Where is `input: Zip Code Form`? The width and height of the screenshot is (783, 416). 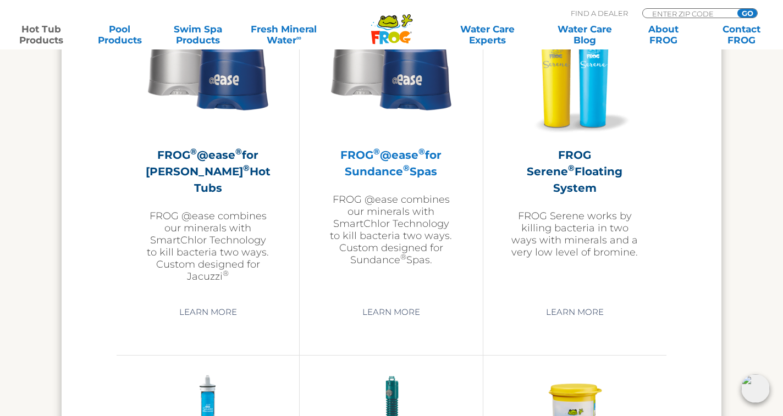
input: Zip Code Form is located at coordinates (688, 13).